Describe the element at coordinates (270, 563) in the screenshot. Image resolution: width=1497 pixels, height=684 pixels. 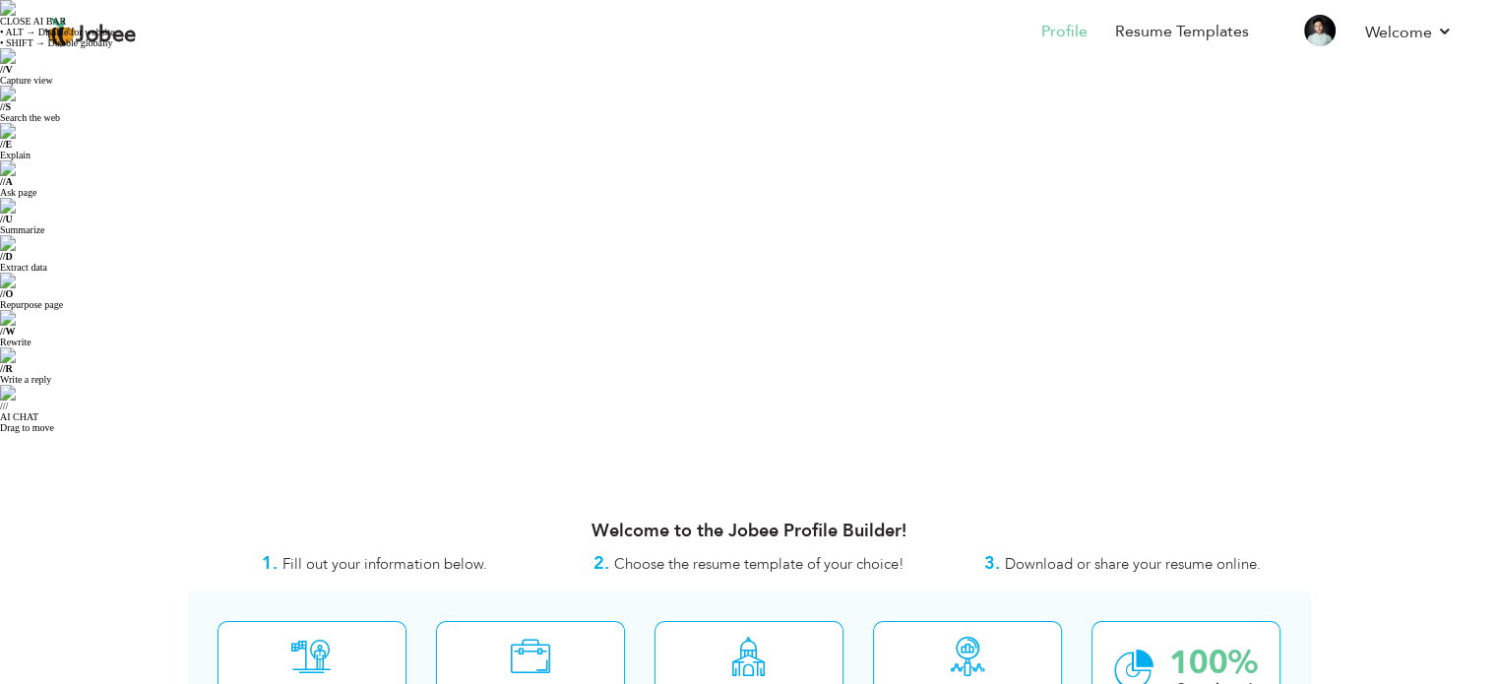
I see `strong: 1.` at that location.